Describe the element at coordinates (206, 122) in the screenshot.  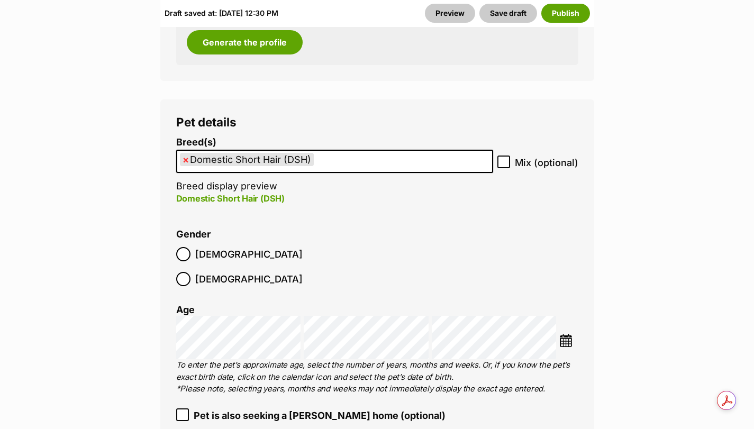
I see `span: Pet details` at that location.